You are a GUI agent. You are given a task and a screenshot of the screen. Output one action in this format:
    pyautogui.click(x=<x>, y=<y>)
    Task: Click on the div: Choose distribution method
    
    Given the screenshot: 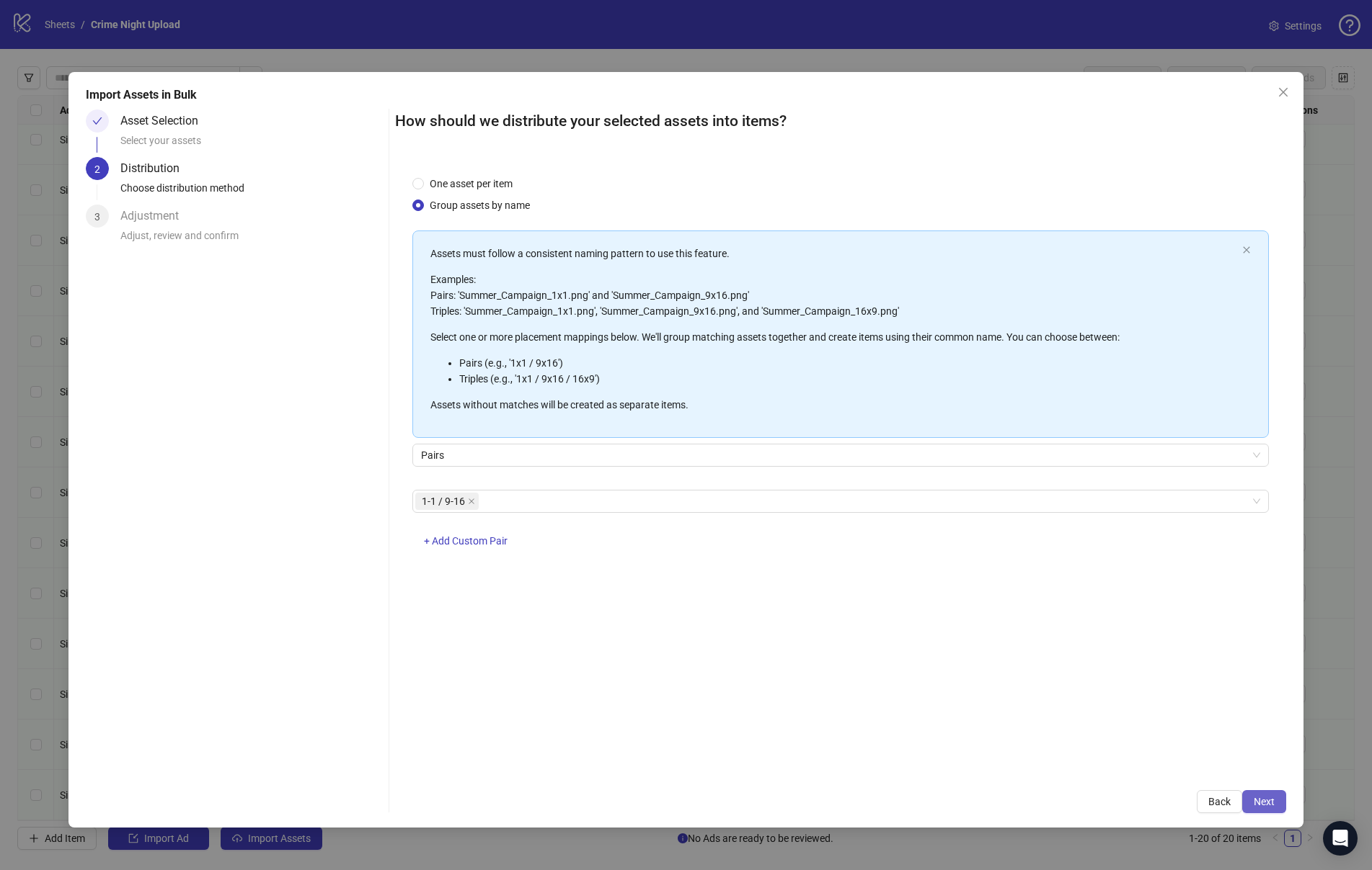 What is the action you would take?
    pyautogui.click(x=251, y=193)
    